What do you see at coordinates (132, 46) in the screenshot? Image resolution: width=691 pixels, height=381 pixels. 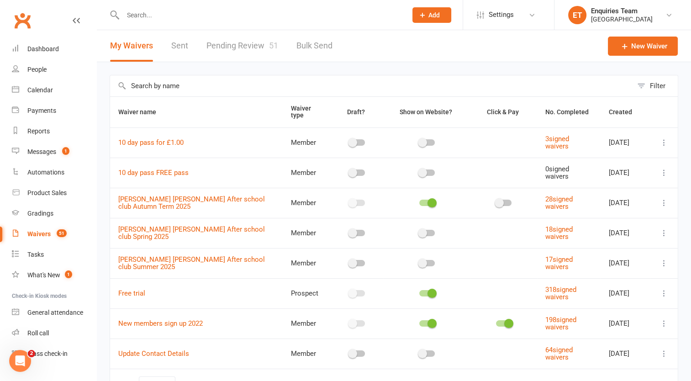 I see `button: My Waivers` at bounding box center [132, 46].